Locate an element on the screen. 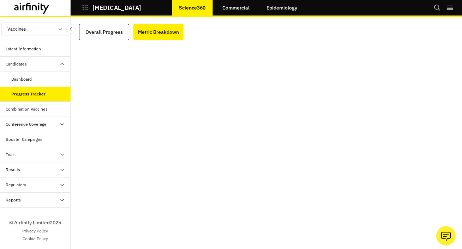  a: Cookie Policy is located at coordinates (35, 239).